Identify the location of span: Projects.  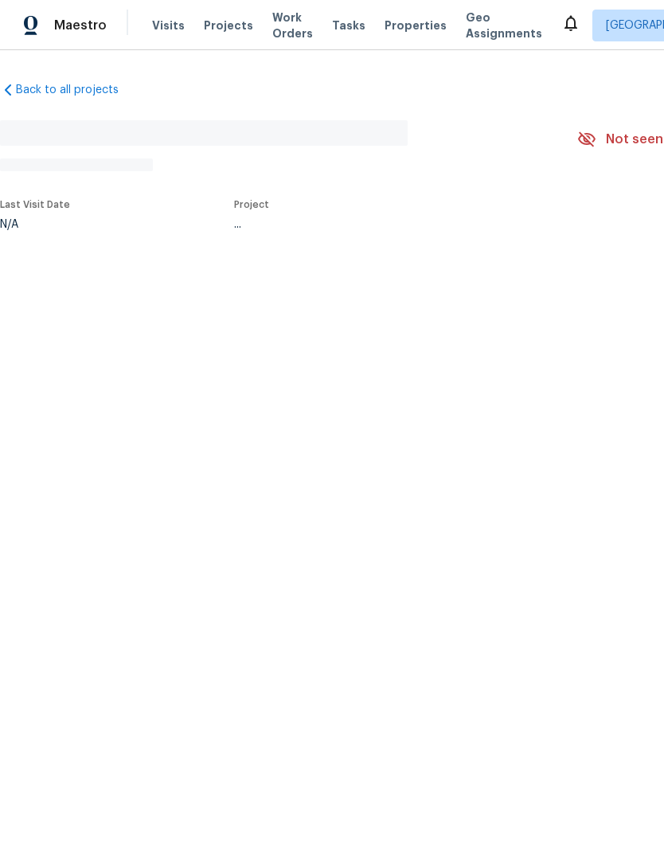
(229, 25).